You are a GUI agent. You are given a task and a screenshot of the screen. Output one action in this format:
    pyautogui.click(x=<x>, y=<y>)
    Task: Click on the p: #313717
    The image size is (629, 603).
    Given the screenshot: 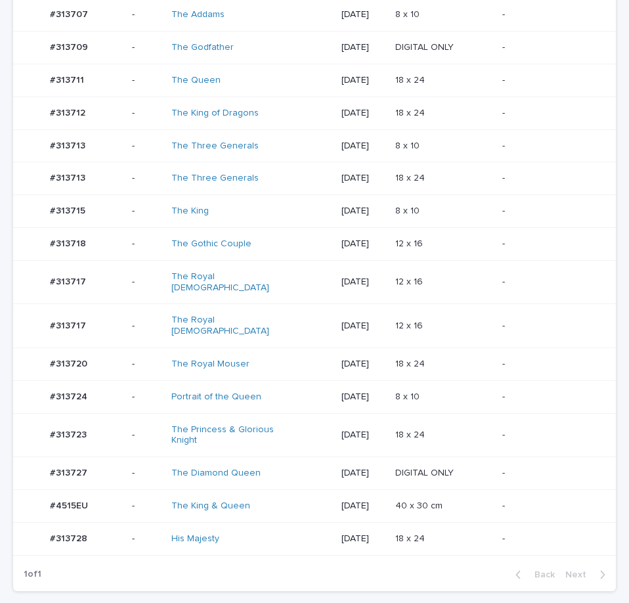 What is the action you would take?
    pyautogui.click(x=69, y=280)
    